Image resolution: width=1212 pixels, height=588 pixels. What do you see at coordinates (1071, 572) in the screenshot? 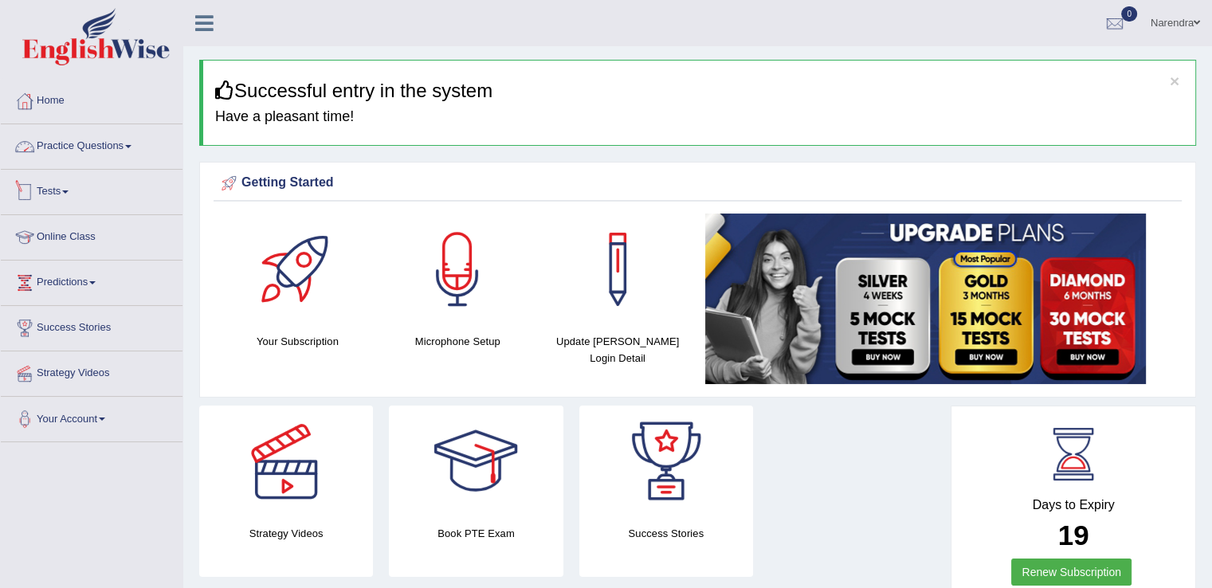
I see `a: Renew Subscription` at bounding box center [1071, 572].